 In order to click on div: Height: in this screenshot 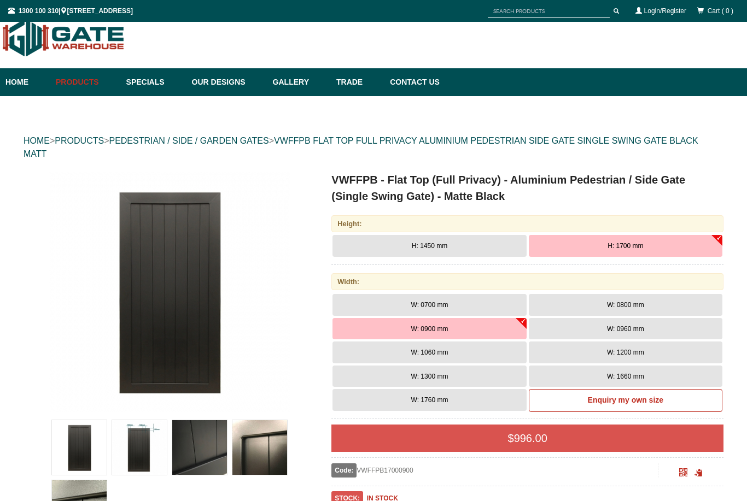, I will do `click(527, 224)`.